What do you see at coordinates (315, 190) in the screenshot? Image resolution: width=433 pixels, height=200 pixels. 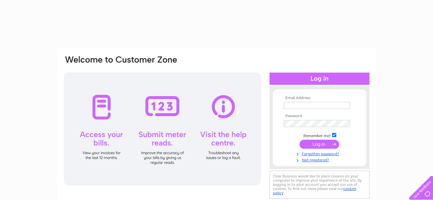 I see `a: cookies policy` at bounding box center [315, 190].